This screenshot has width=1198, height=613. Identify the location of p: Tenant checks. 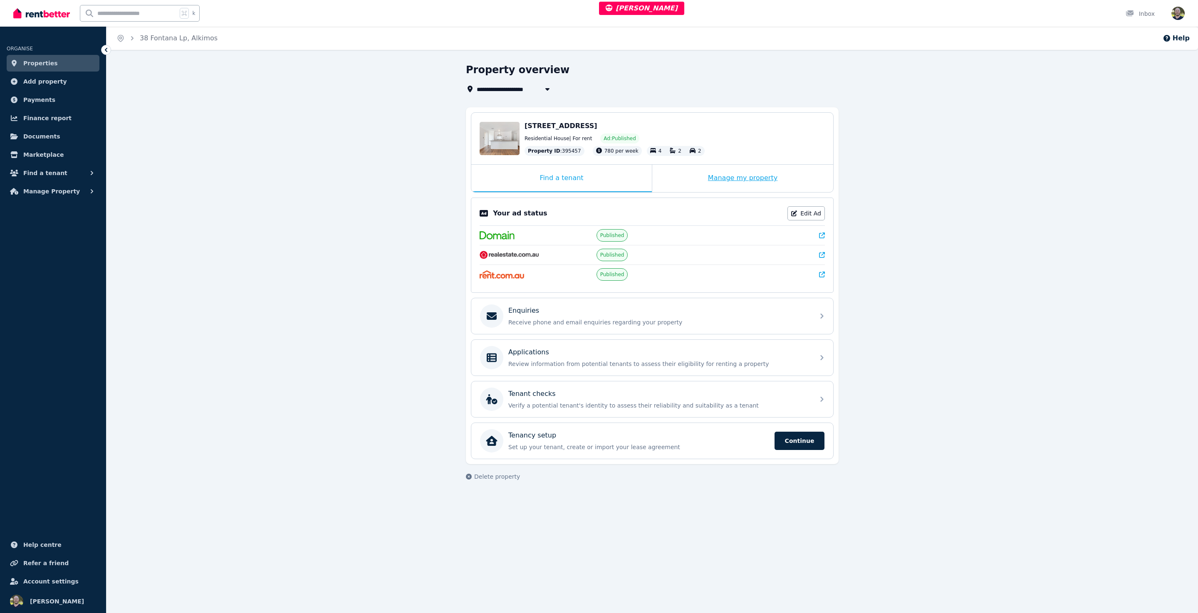
(532, 394).